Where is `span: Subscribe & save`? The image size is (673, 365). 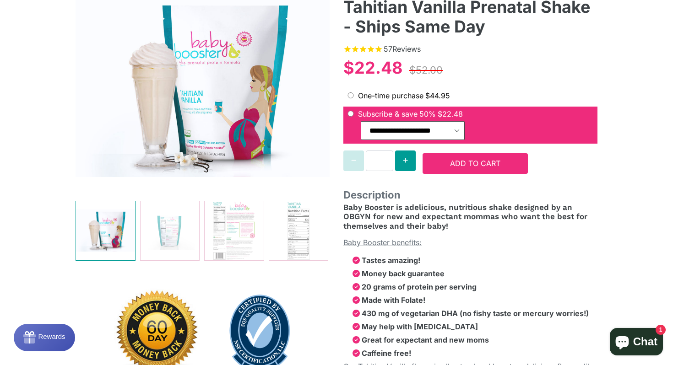 span: Subscribe & save is located at coordinates (389, 114).